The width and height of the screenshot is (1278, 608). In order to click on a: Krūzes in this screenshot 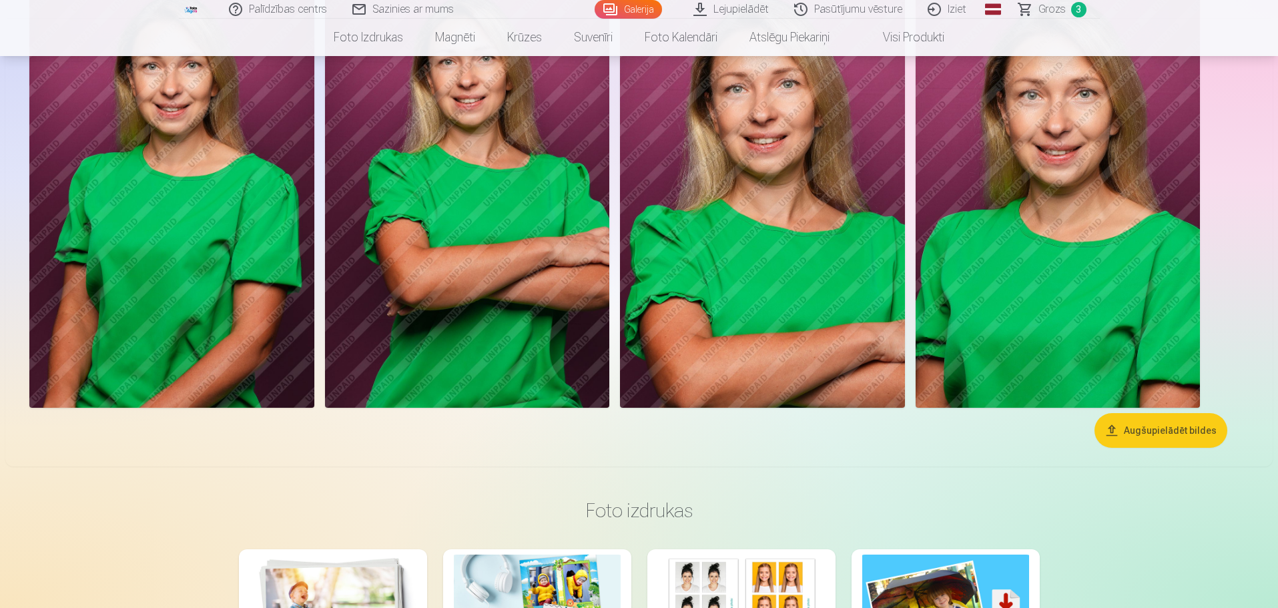, I will do `click(525, 37)`.